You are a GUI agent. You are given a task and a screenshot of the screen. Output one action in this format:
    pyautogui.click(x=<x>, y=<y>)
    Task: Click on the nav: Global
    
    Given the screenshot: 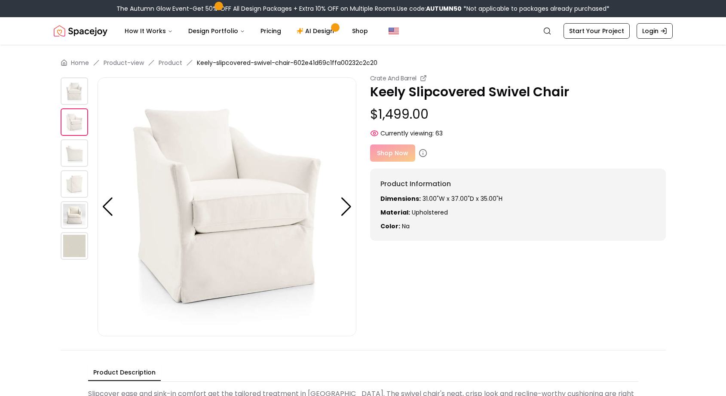 What is the action you would take?
    pyautogui.click(x=363, y=31)
    